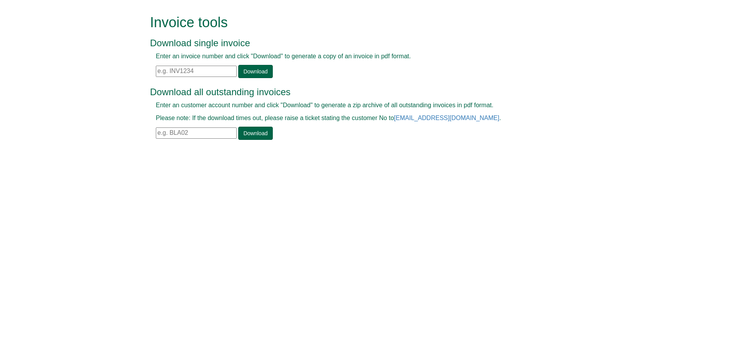 This screenshot has height=359, width=743. Describe the element at coordinates (196, 71) in the screenshot. I see `input: e.g. INV1234` at that location.